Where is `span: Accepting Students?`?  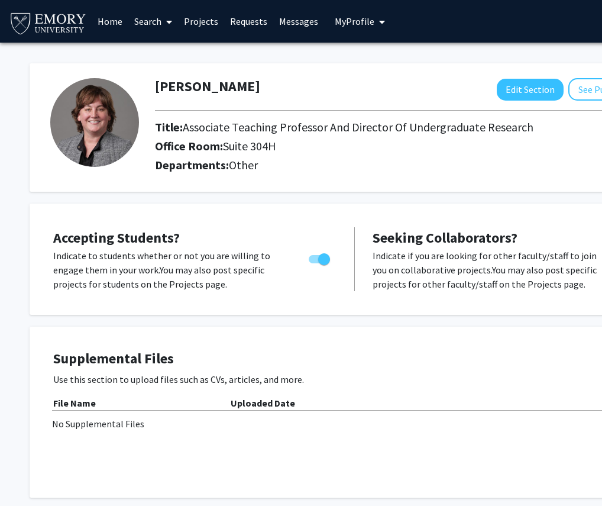 span: Accepting Students? is located at coordinates (116, 237).